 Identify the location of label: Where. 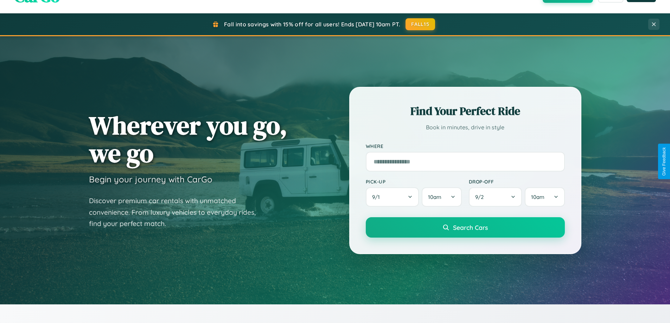
(465, 146).